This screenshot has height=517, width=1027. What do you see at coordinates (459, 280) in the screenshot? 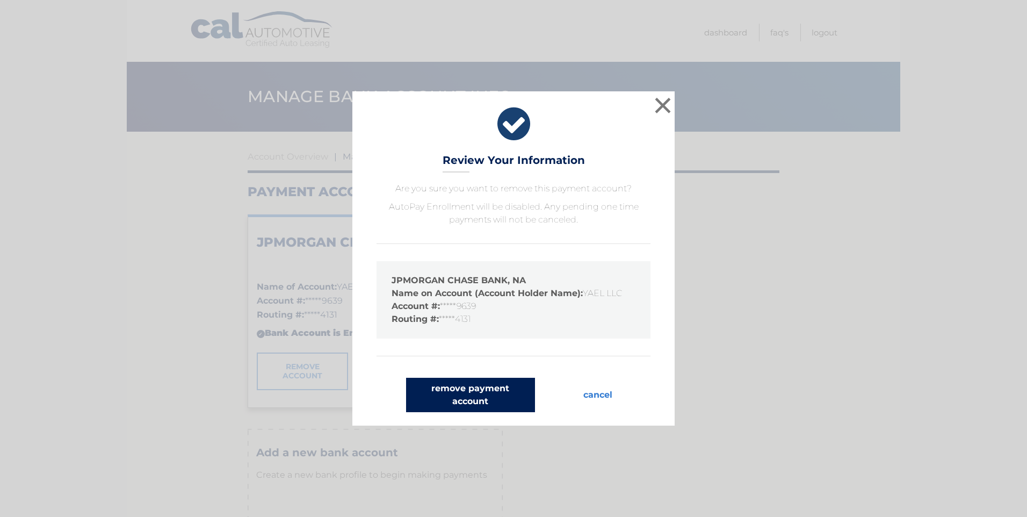
I see `strong: JPMORGAN CHASE BANK, NA` at bounding box center [459, 280].